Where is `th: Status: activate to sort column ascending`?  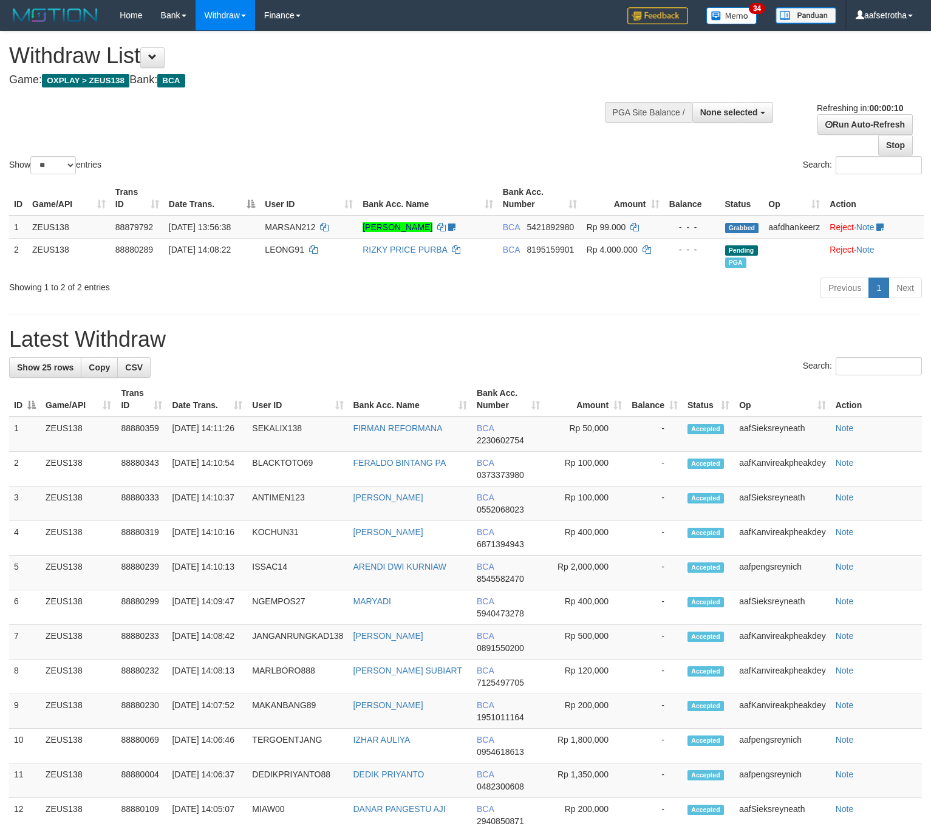 th: Status: activate to sort column ascending is located at coordinates (708, 399).